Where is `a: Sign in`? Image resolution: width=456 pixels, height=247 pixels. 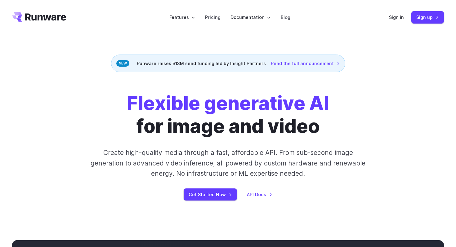 a: Sign in is located at coordinates (397, 17).